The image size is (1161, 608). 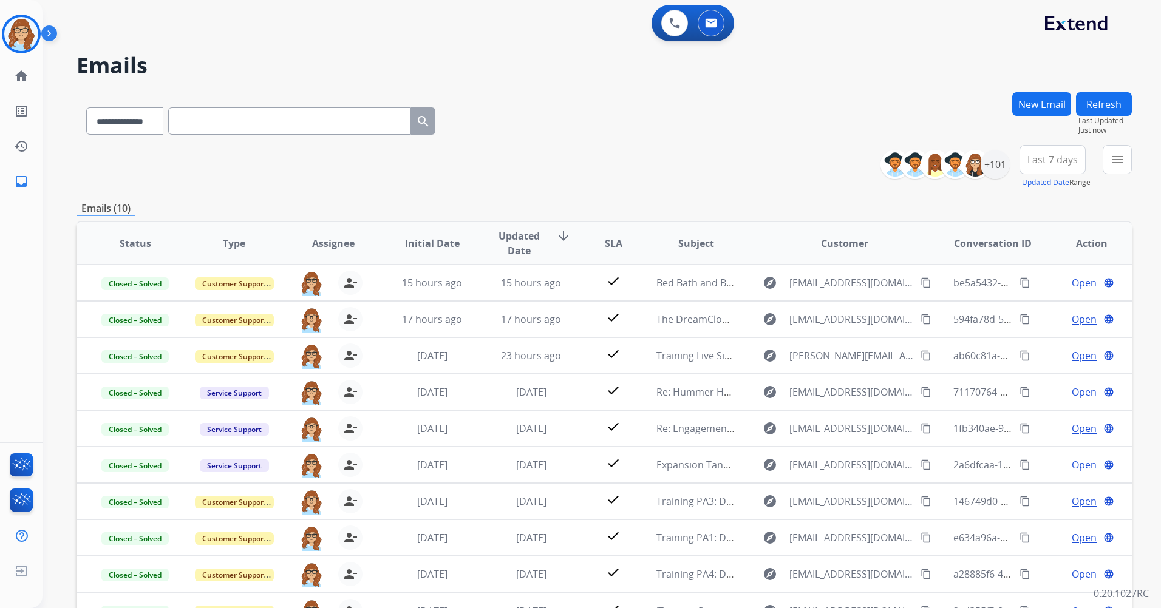 I want to click on div: +101, so click(x=995, y=165).